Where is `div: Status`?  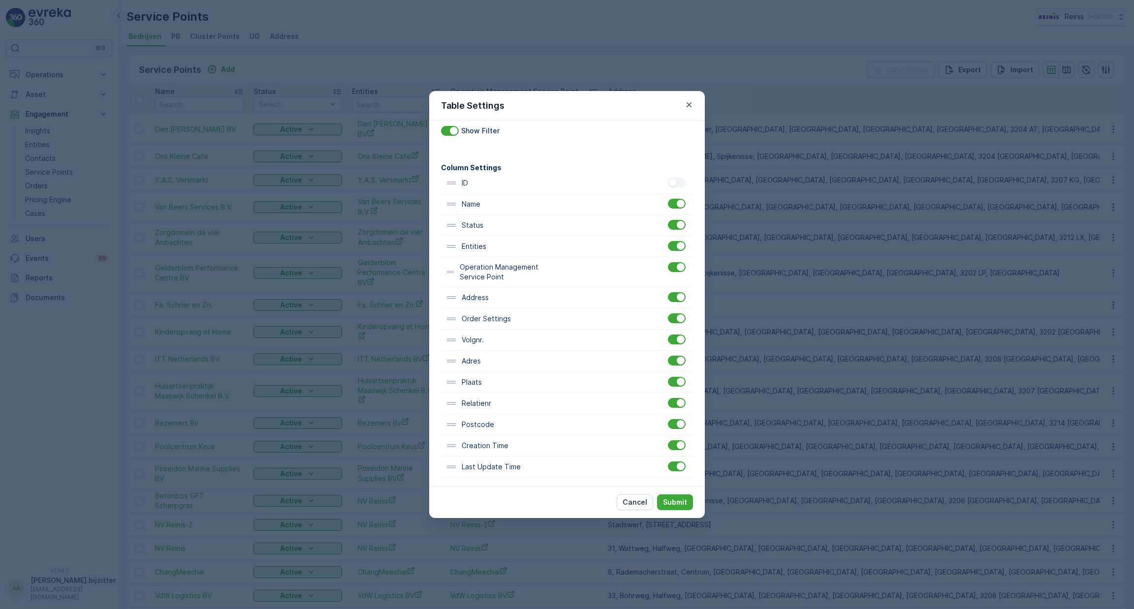
div: Status is located at coordinates (567, 225).